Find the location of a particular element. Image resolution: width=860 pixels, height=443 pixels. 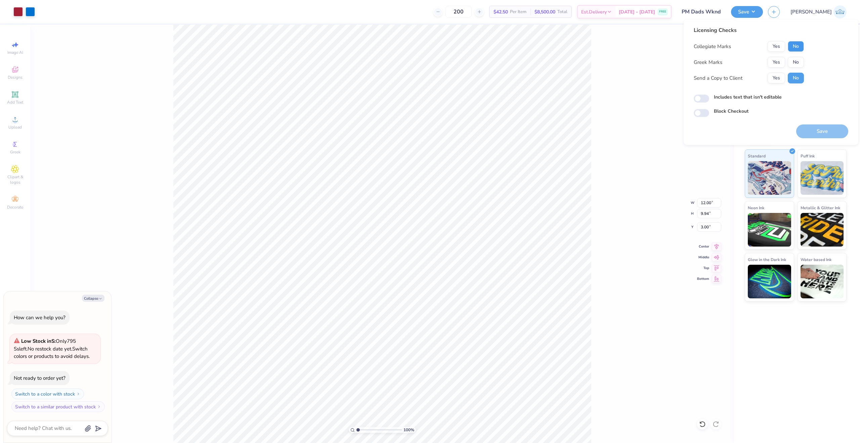

img: Puff Ink is located at coordinates (822, 178).